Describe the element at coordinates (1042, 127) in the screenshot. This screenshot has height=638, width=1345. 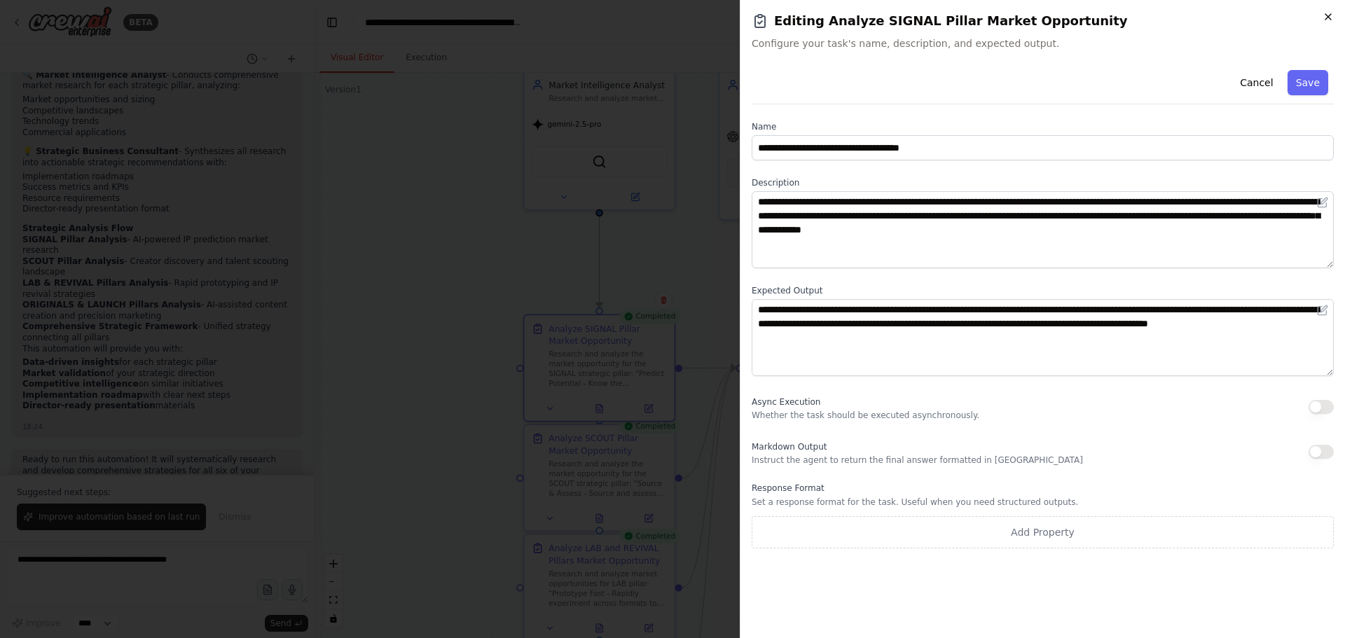
I see `label: Name` at that location.